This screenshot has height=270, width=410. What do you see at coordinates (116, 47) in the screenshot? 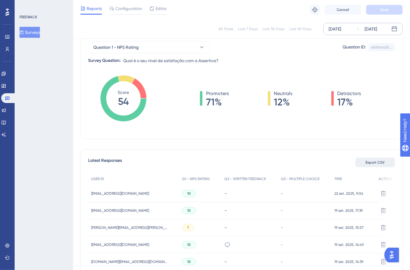
I see `span: Question 1 - NPS Rating` at bounding box center [116, 47].